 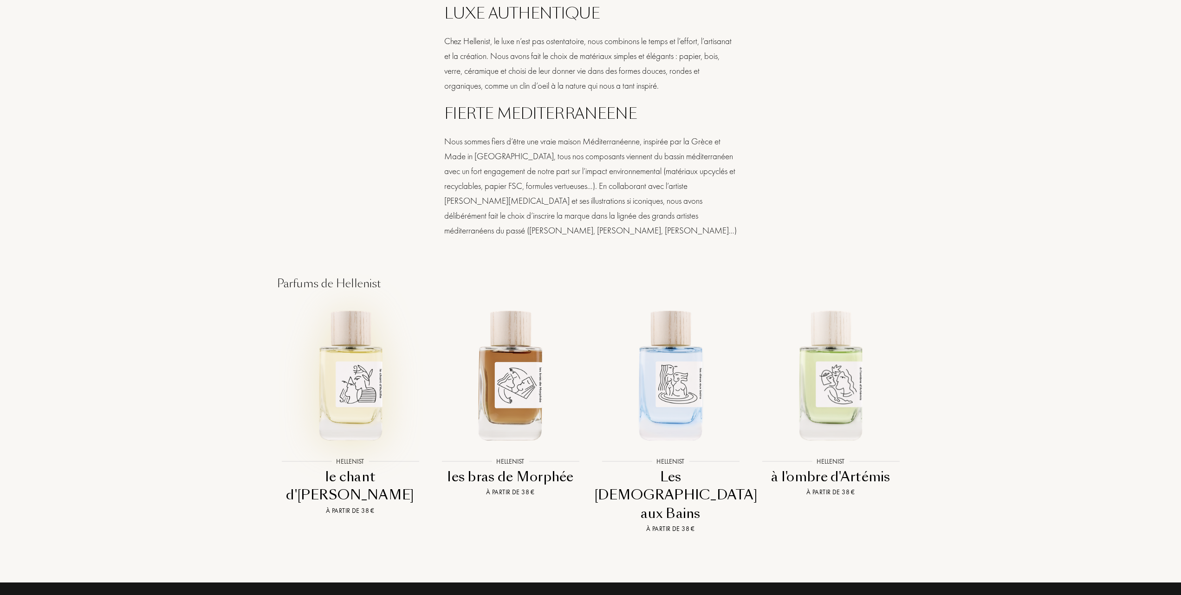 What do you see at coordinates (590, 64) in the screenshot?
I see `div: Chez Hellenist, le luxe n’est pas ostentatoire, nous combinons le temps et l’effort, l’artisanat ...` at bounding box center [590, 64].